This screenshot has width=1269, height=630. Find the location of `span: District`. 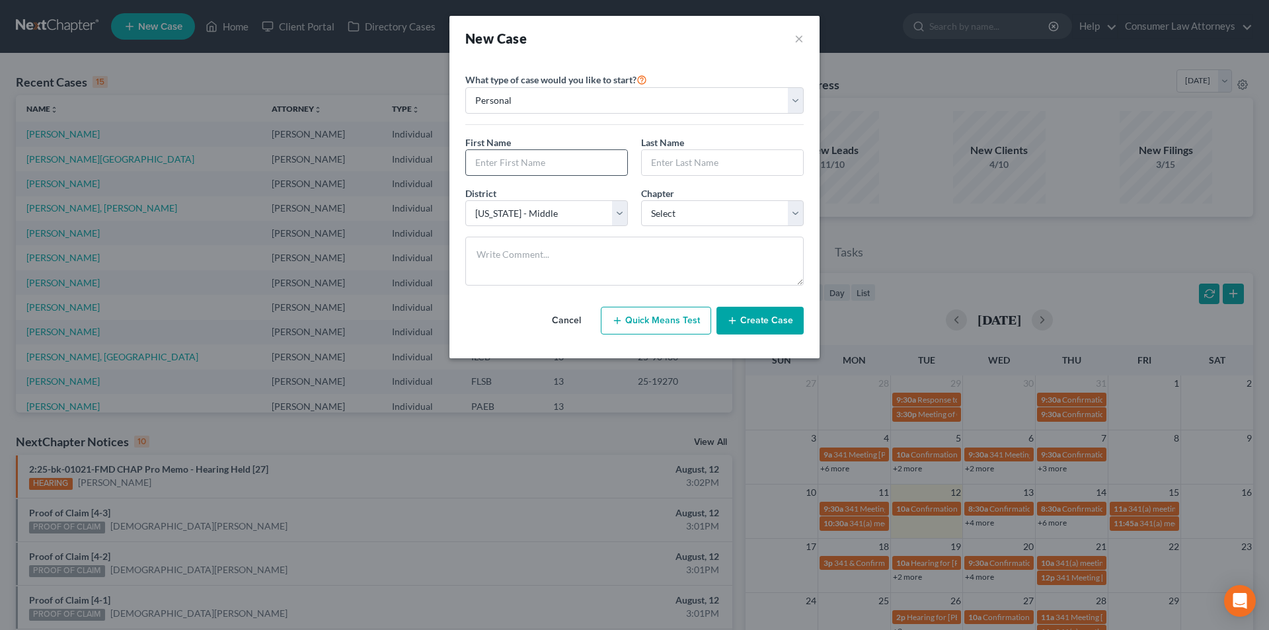

span: District is located at coordinates (480, 193).